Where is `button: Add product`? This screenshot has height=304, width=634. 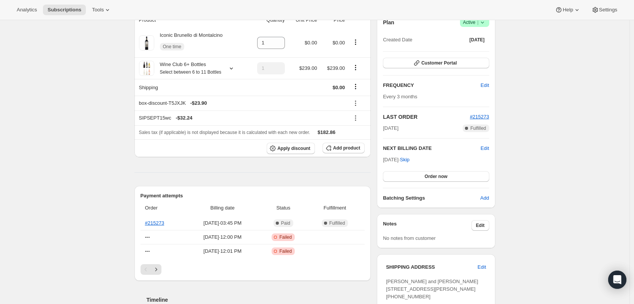 button: Add product is located at coordinates (344, 148).